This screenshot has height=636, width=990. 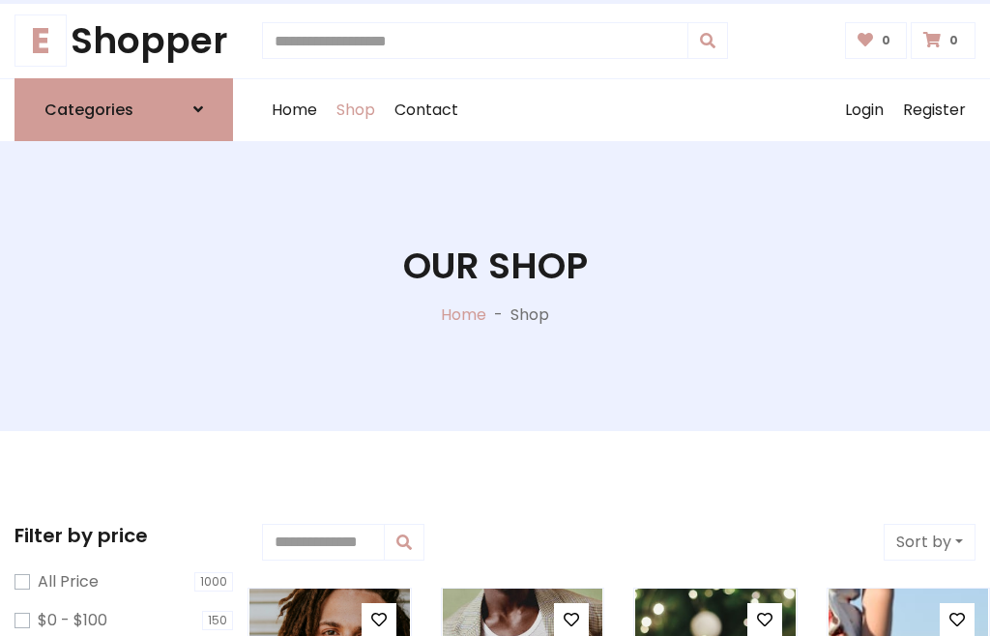 What do you see at coordinates (214, 582) in the screenshot?
I see `span: 1000` at bounding box center [214, 582].